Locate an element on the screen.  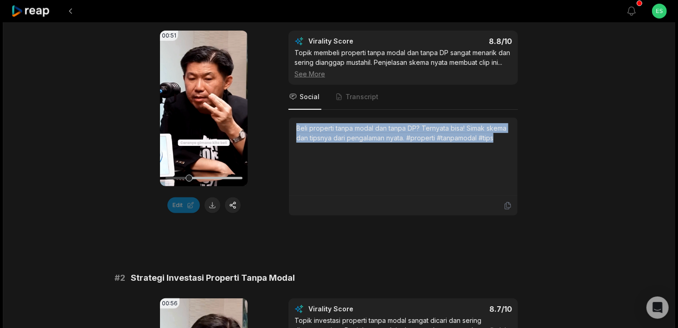
nav: Tabs is located at coordinates (403, 97).